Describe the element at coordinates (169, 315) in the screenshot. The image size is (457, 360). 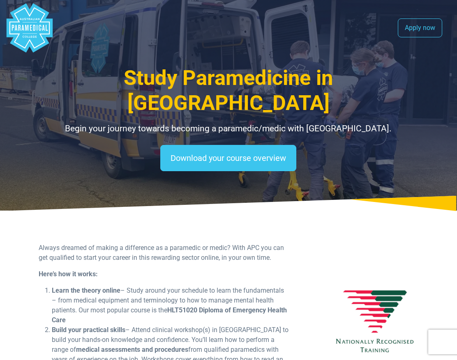
I see `strong: HLT51020 Diploma of Emergency Health Care` at that location.